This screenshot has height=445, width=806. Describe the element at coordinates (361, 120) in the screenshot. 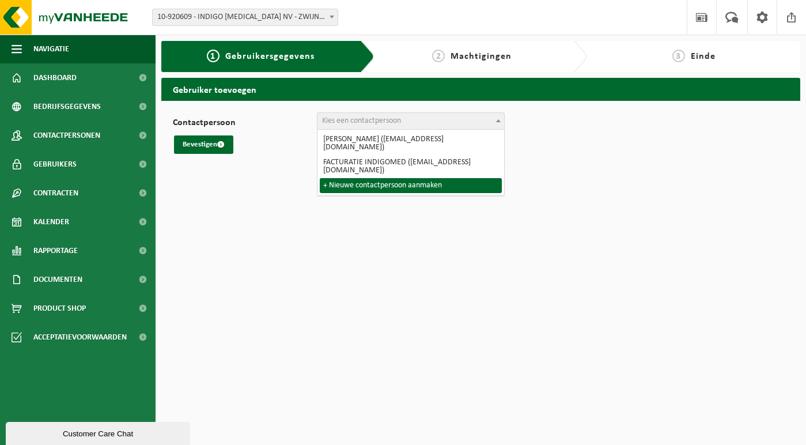

I see `span: Kies een contactpersoon` at that location.